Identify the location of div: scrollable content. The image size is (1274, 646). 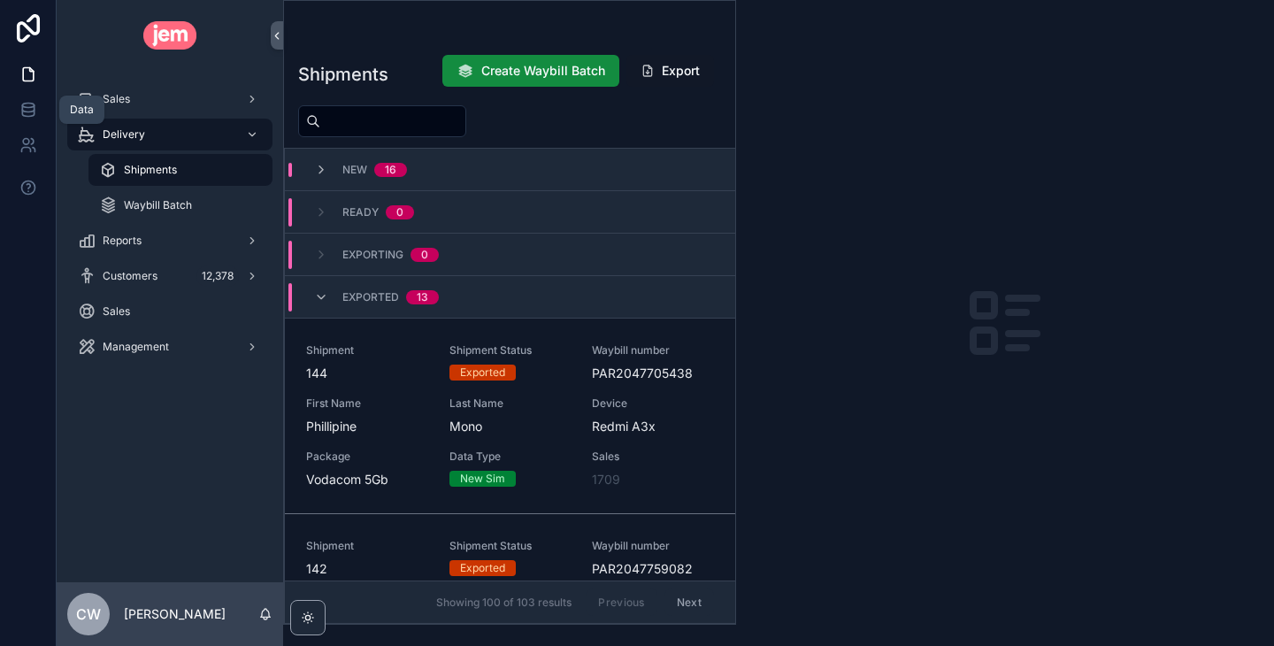
(170, 228).